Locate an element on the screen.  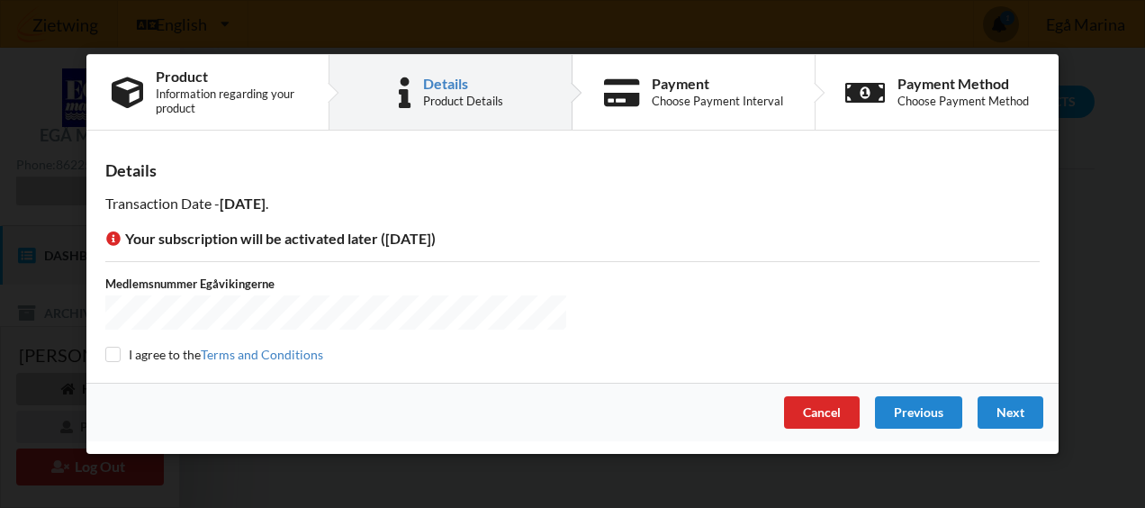
div: Previous is located at coordinates (918, 412).